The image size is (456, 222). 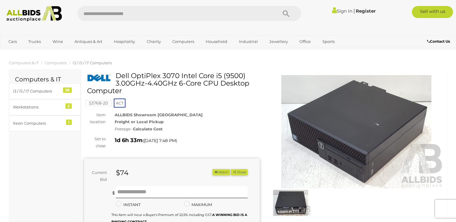 I want to click on div: Item location, so click(x=95, y=118).